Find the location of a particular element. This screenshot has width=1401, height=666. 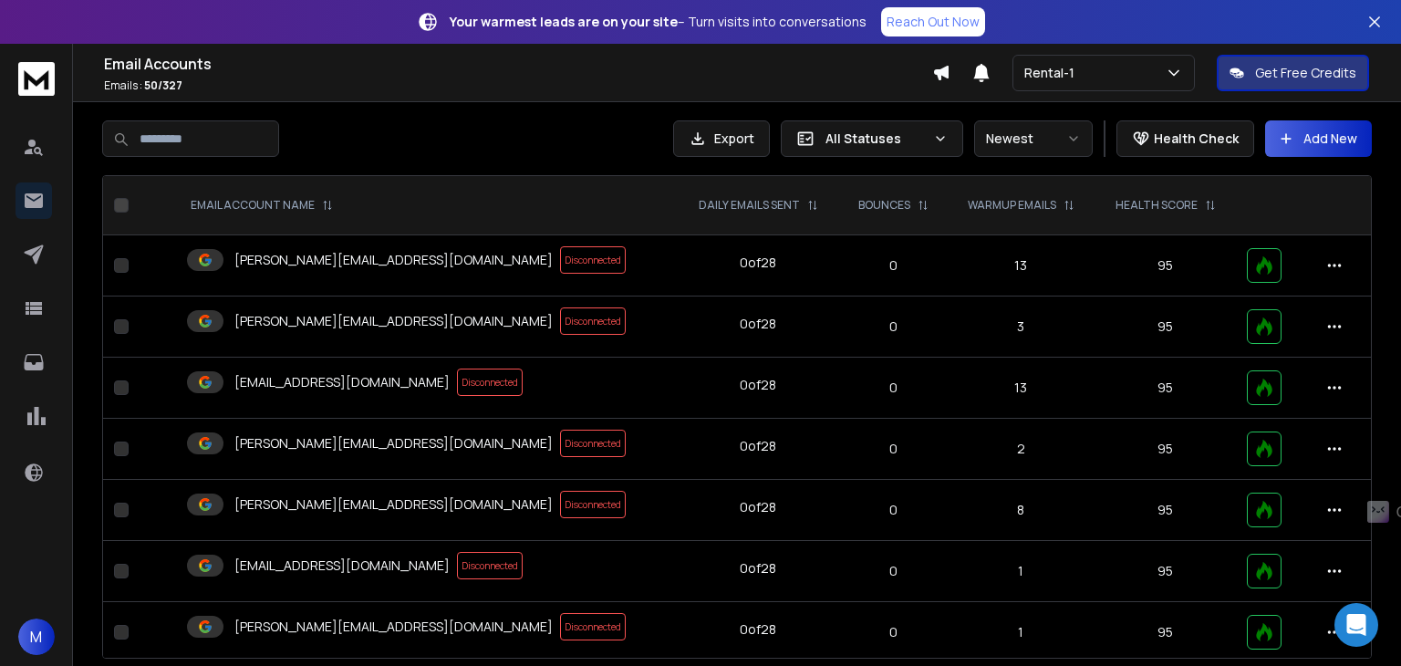

p: HEALTH SCORE is located at coordinates (1157, 205).